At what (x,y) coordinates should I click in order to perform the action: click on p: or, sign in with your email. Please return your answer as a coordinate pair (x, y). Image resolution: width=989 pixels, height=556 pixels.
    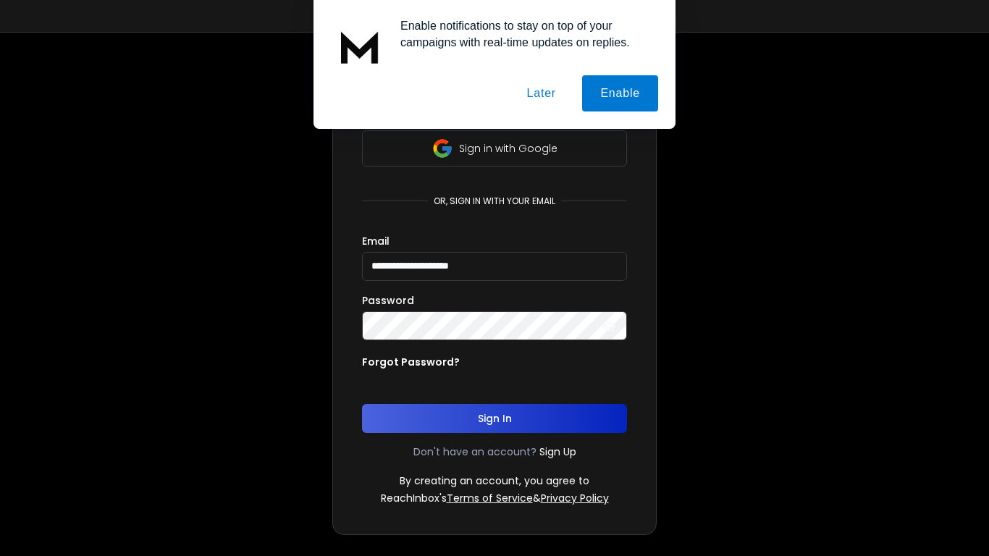
    Looking at the image, I should click on (495, 201).